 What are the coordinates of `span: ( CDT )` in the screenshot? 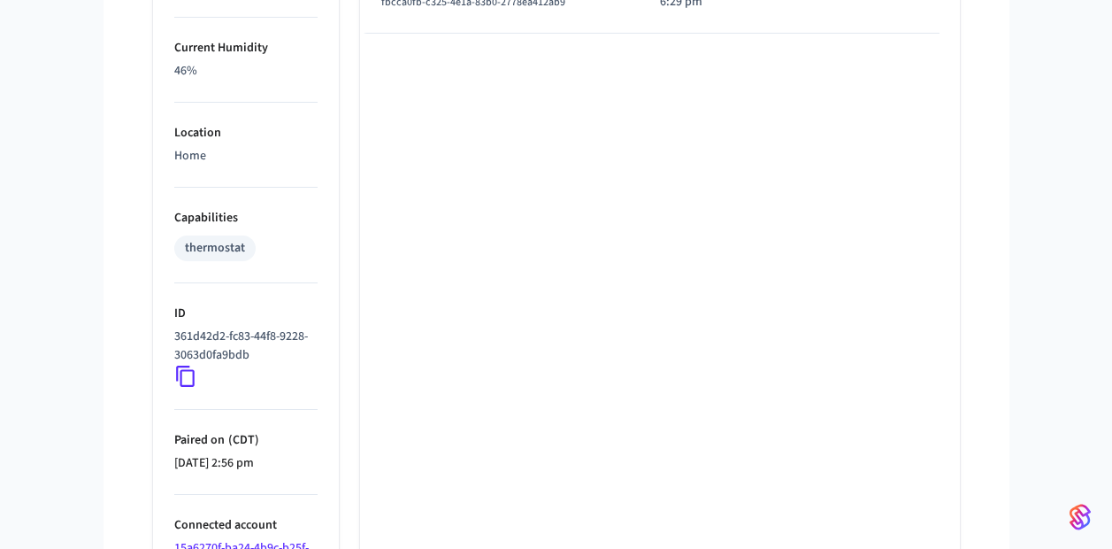 It's located at (242, 440).